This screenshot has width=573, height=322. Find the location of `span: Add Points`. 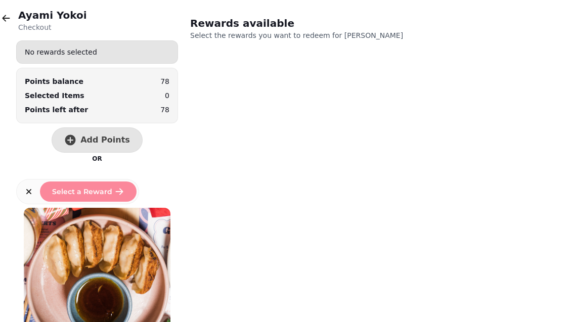

span: Add Points is located at coordinates (105, 140).